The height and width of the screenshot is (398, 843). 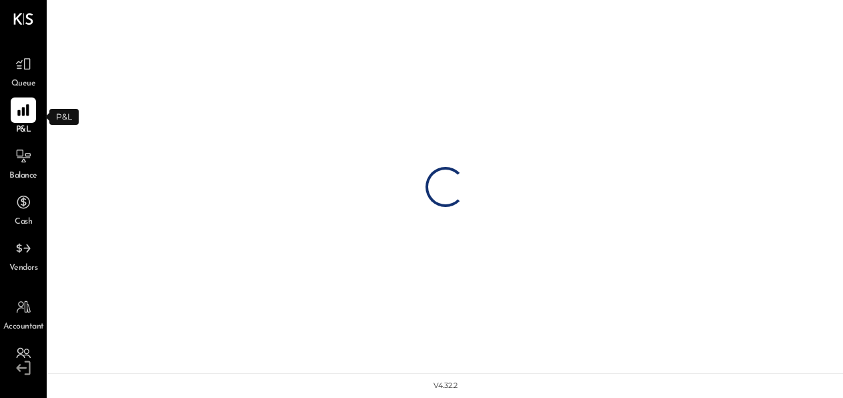 I want to click on span: P&L, so click(x=23, y=130).